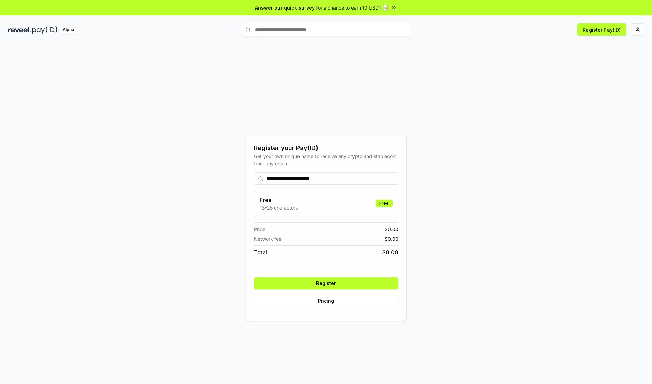 The image size is (652, 384). What do you see at coordinates (19, 30) in the screenshot?
I see `img: reveel_dark` at bounding box center [19, 30].